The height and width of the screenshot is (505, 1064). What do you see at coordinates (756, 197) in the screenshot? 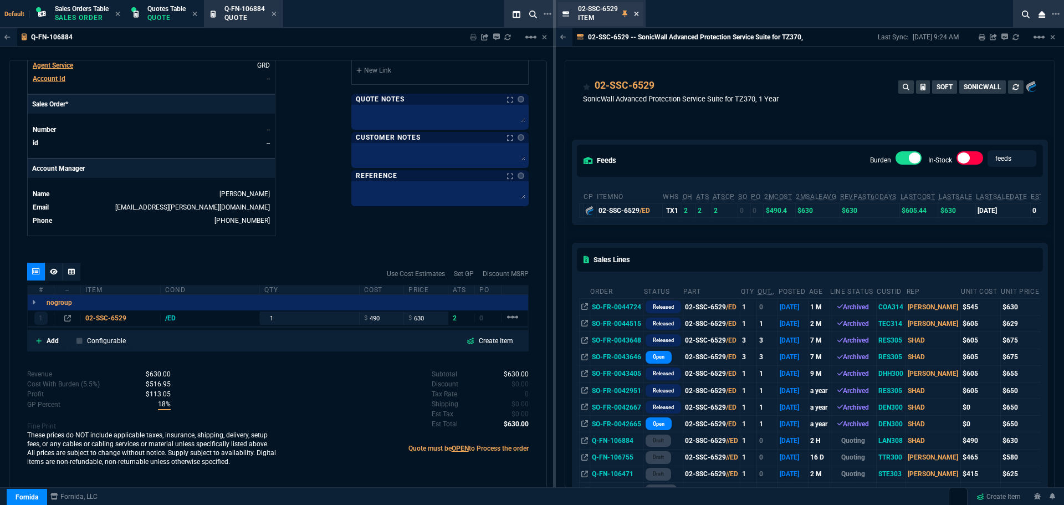
I see `abbr: Total units on open Purchase Orders` at bounding box center [756, 197].